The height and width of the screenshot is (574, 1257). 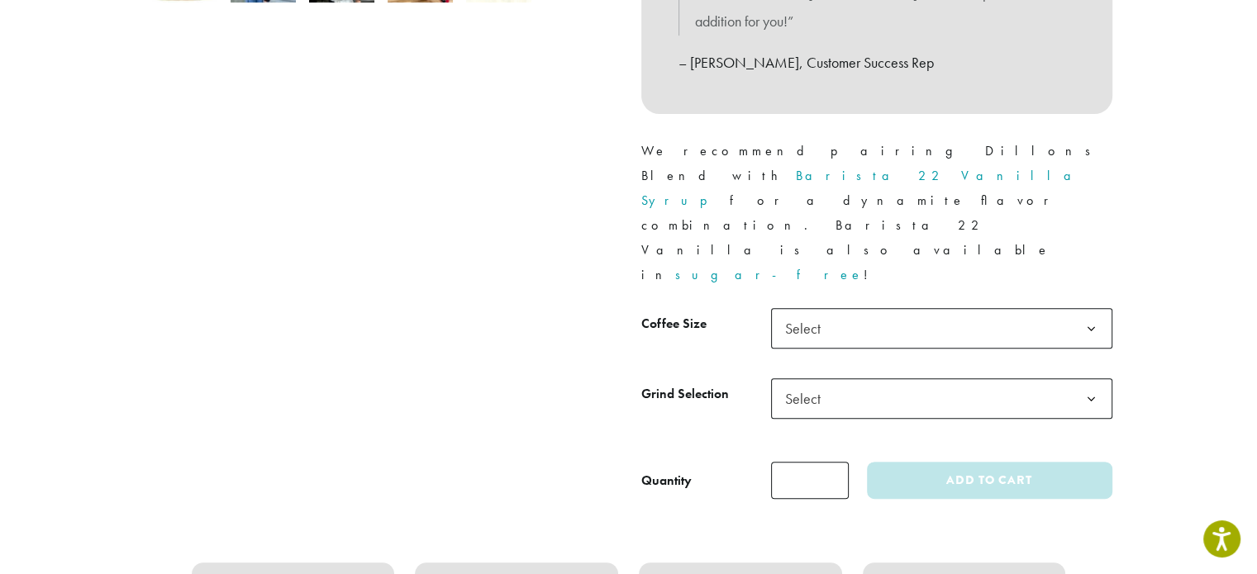 What do you see at coordinates (810, 480) in the screenshot?
I see `input: Product quantity` at bounding box center [810, 480].